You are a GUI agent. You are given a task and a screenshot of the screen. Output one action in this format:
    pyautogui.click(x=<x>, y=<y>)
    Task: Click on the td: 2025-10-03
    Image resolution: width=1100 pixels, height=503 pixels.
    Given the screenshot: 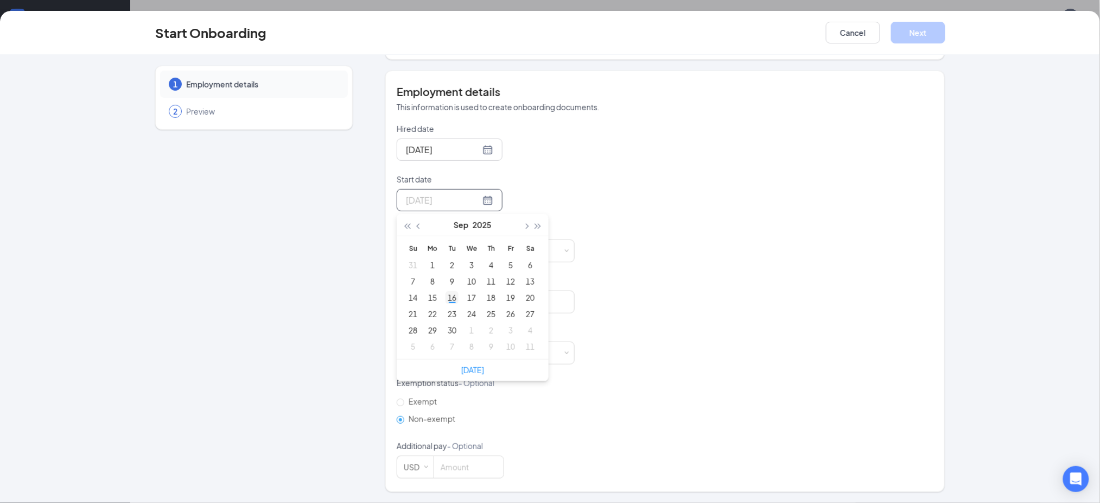 What is the action you would take?
    pyautogui.click(x=511, y=330)
    